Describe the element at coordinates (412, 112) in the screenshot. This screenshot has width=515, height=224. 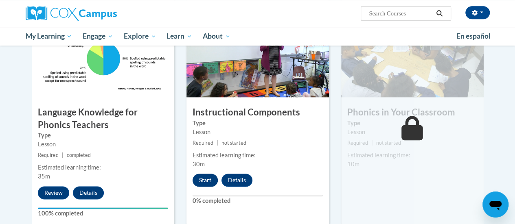
I see `h3: Phonics in Your Classroom` at that location.